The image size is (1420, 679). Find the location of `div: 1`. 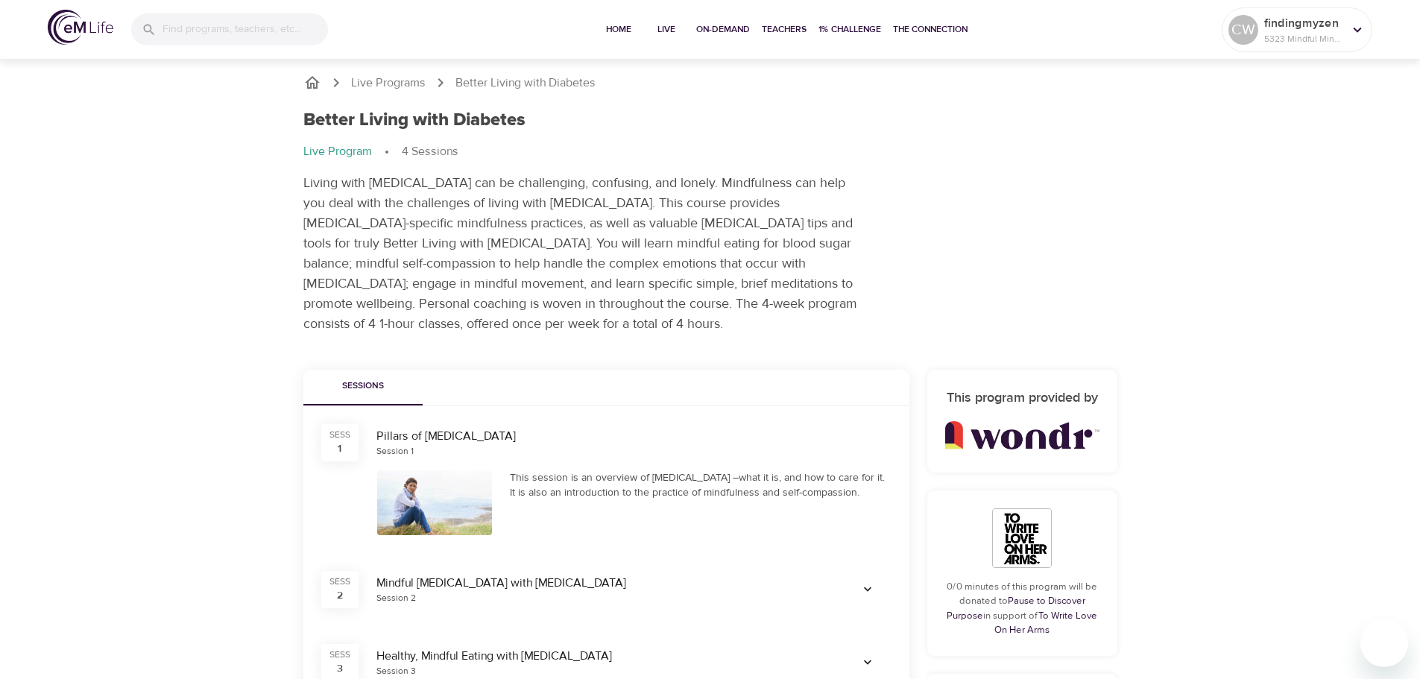

div: 1 is located at coordinates (339, 449).